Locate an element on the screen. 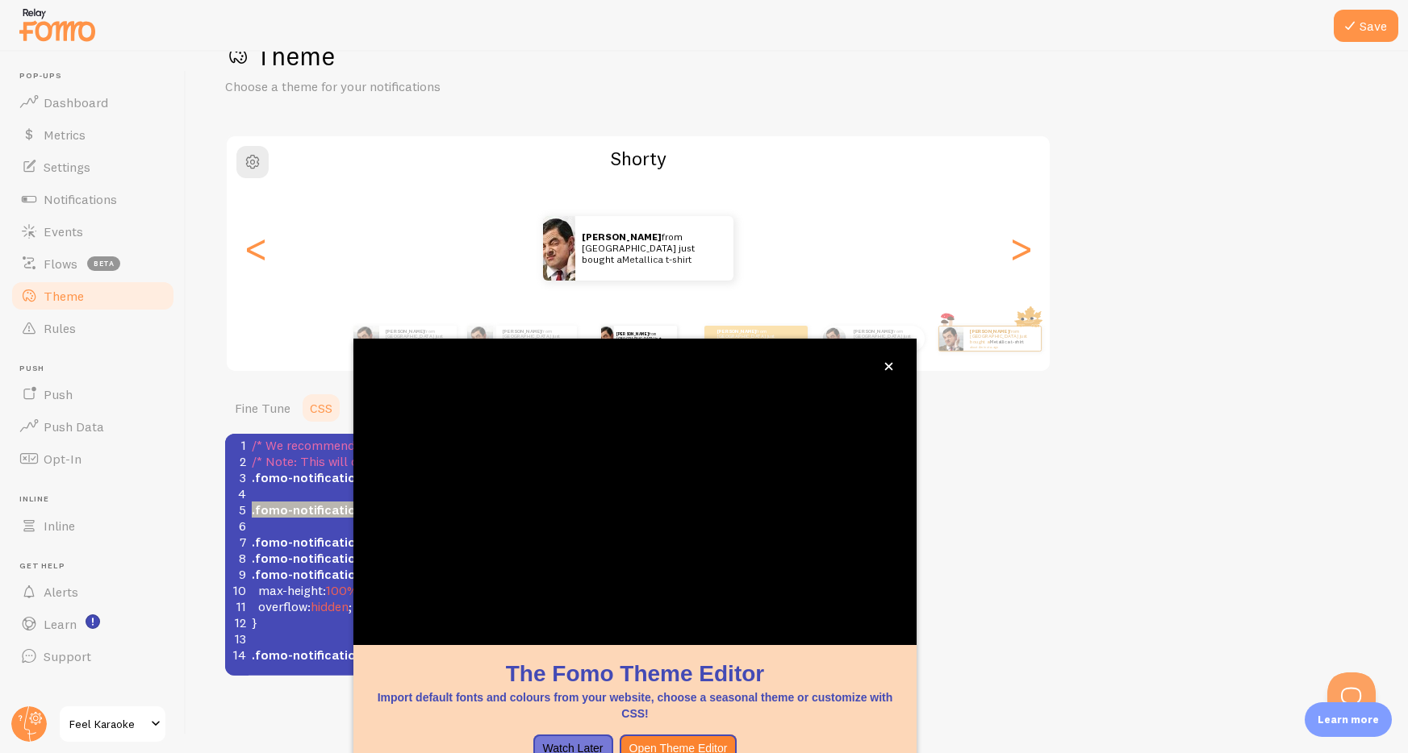  div: 1 is located at coordinates (236, 445).